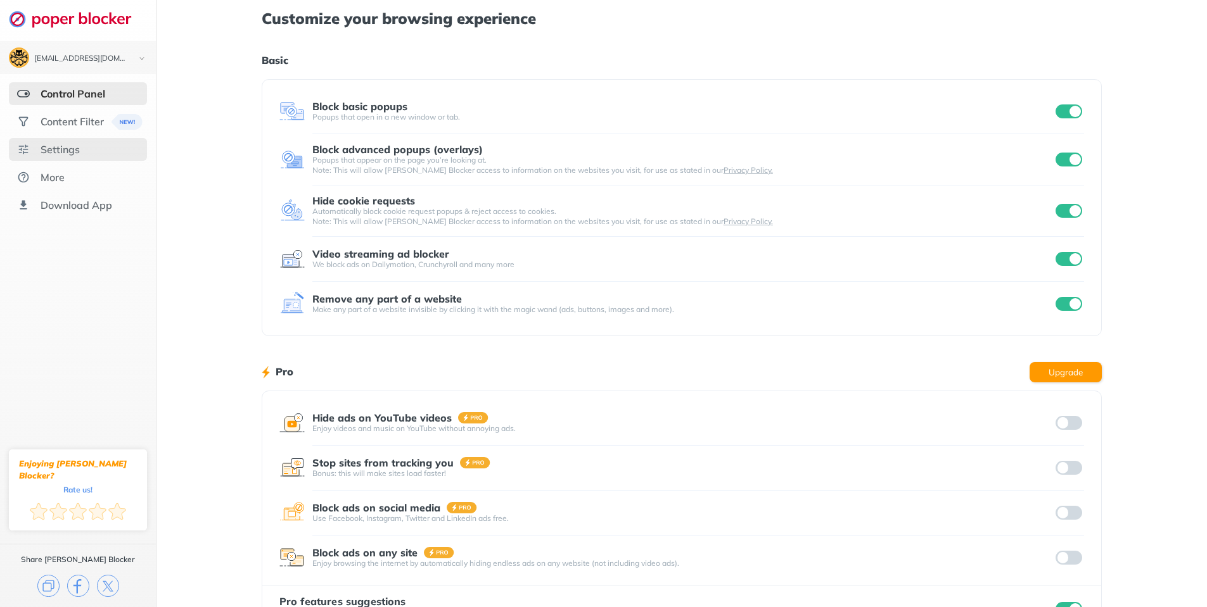 The height and width of the screenshot is (607, 1207). Describe the element at coordinates (284, 372) in the screenshot. I see `h1: Pro` at that location.